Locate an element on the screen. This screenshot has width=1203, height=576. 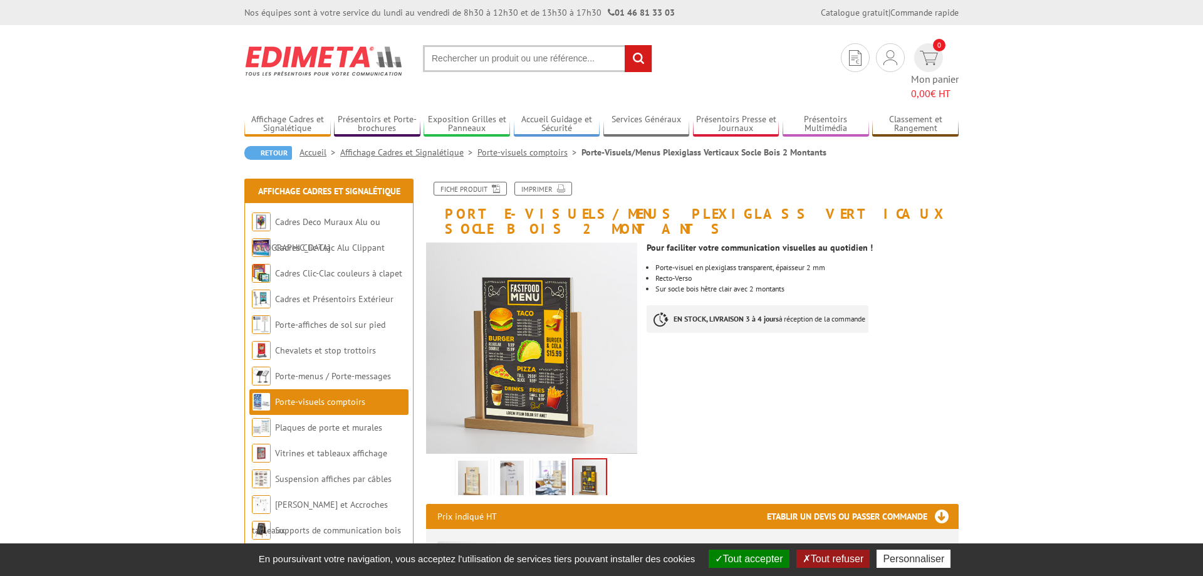
div: Porte-visuel en plexiglass transparent, épaisseur 2 mm is located at coordinates (807, 267).